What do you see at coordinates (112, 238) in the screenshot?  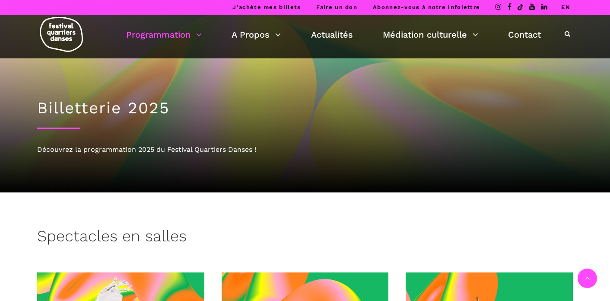 I see `h3: Spectacles en salles` at bounding box center [112, 238].